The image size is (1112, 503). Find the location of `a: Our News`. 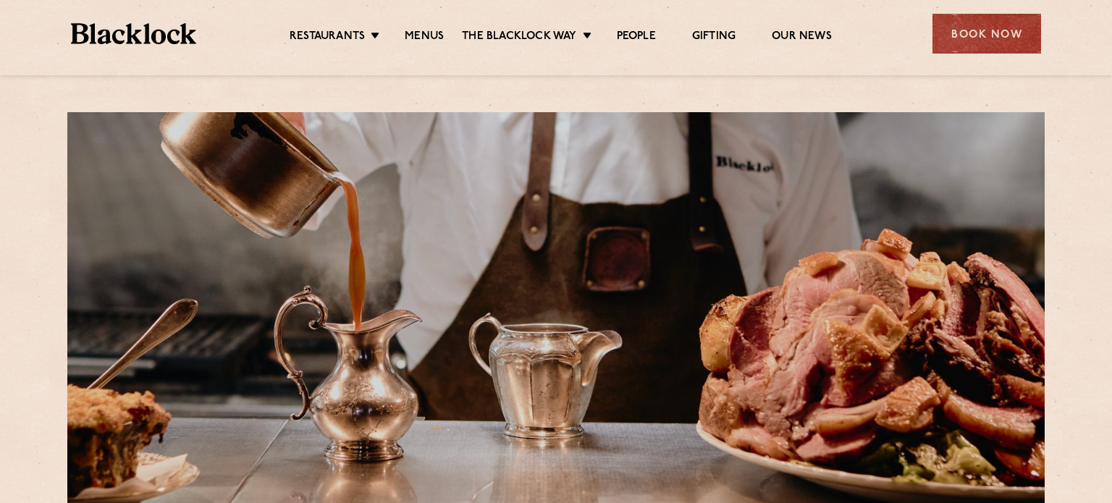

a: Our News is located at coordinates (801, 38).